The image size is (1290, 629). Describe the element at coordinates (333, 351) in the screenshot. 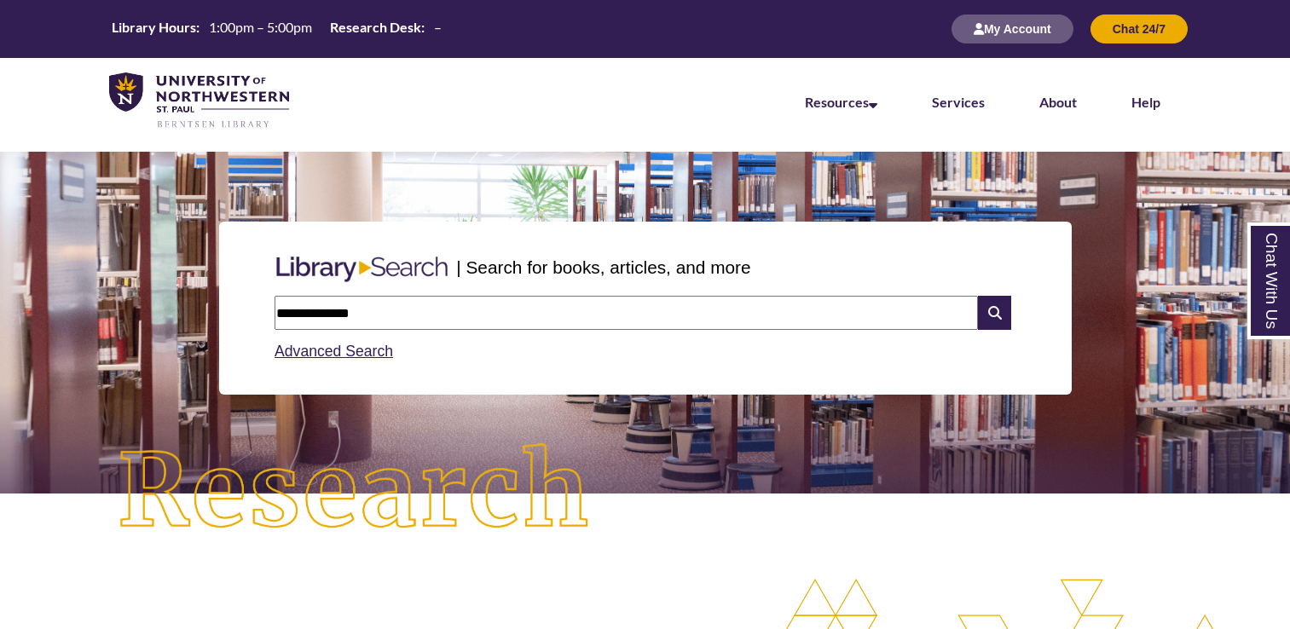

I see `a: Advanced Search` at that location.